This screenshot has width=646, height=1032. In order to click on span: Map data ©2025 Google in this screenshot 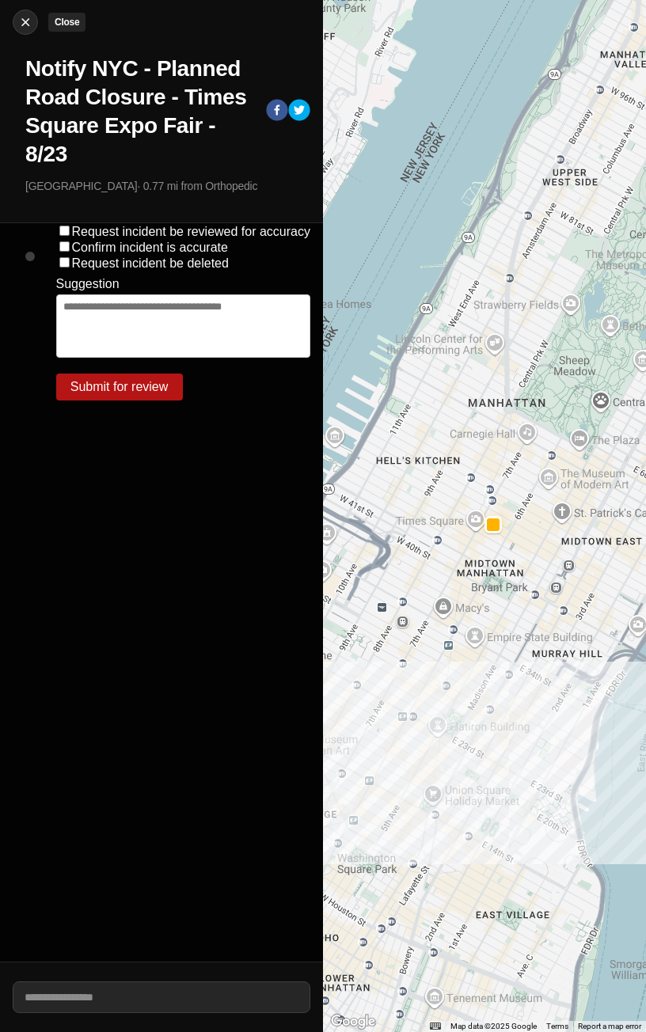, I will do `click(493, 1026)`.